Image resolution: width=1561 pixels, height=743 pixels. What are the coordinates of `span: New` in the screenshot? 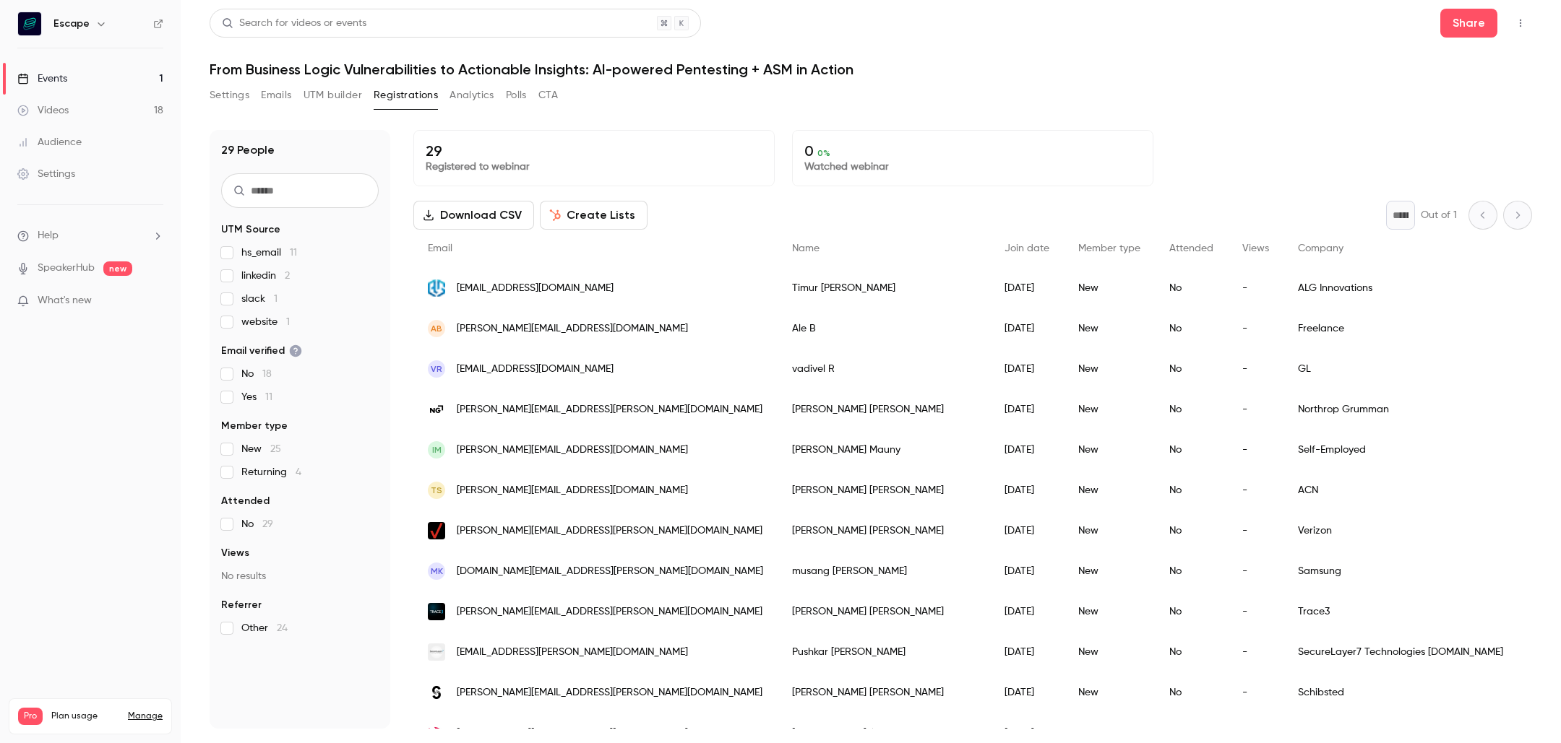 It's located at (261, 449).